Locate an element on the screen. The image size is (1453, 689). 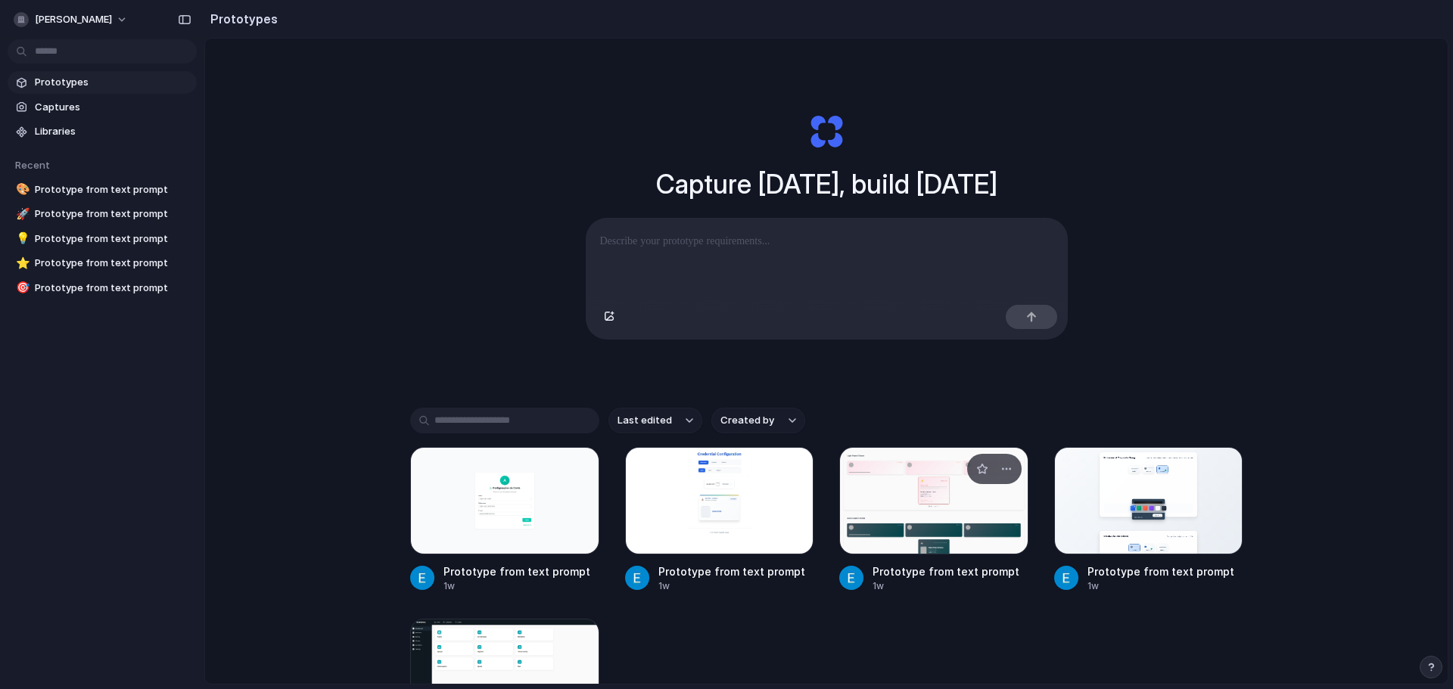
span: Created by is located at coordinates (747, 421).